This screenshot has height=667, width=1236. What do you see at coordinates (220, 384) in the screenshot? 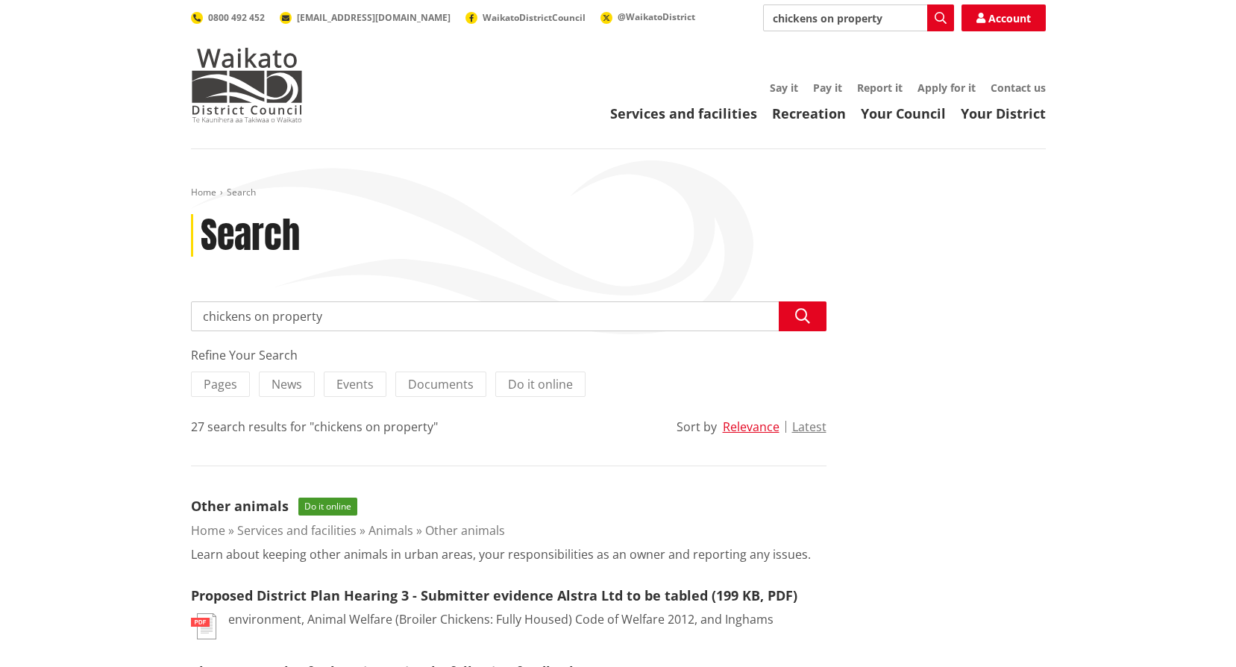
I see `span: Pages` at bounding box center [220, 384].